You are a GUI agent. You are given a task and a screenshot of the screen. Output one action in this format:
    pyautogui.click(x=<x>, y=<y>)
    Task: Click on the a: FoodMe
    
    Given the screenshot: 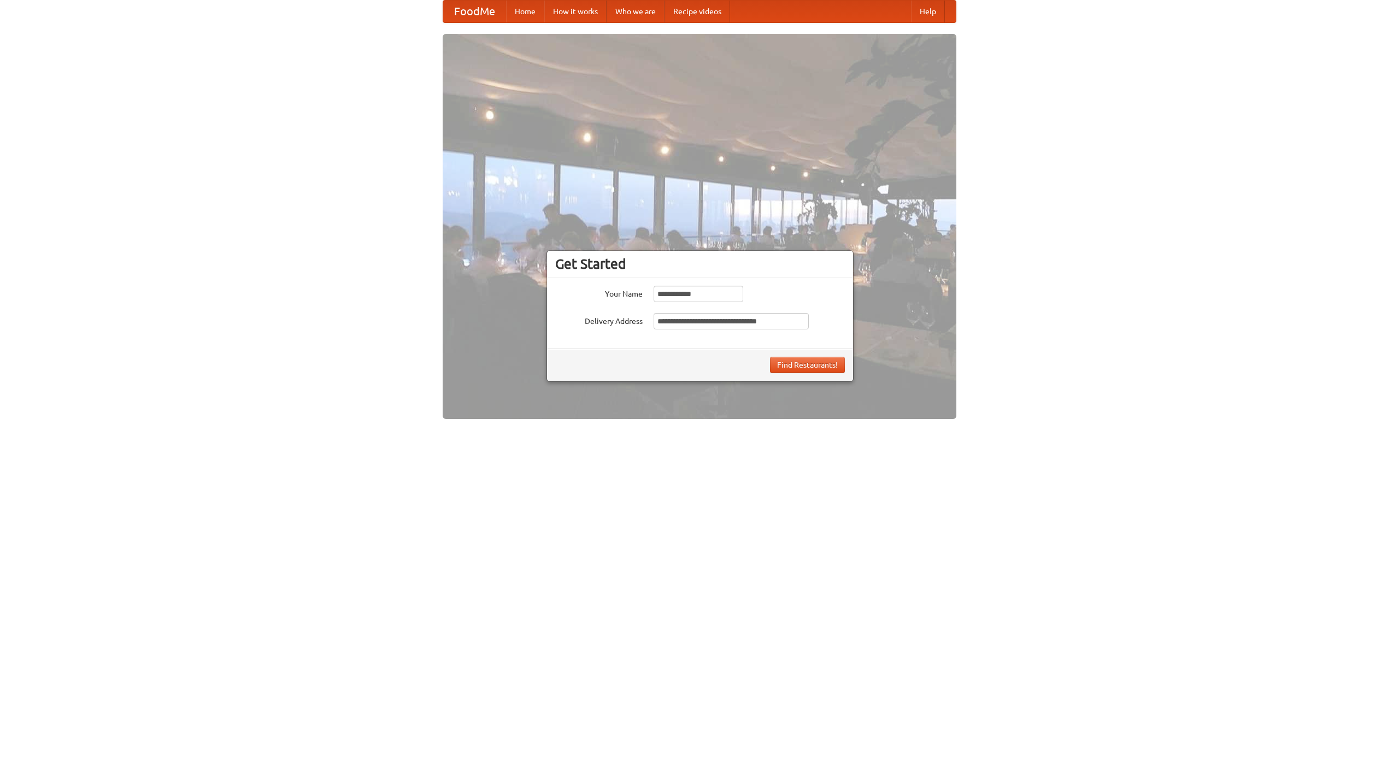 What is the action you would take?
    pyautogui.click(x=474, y=11)
    